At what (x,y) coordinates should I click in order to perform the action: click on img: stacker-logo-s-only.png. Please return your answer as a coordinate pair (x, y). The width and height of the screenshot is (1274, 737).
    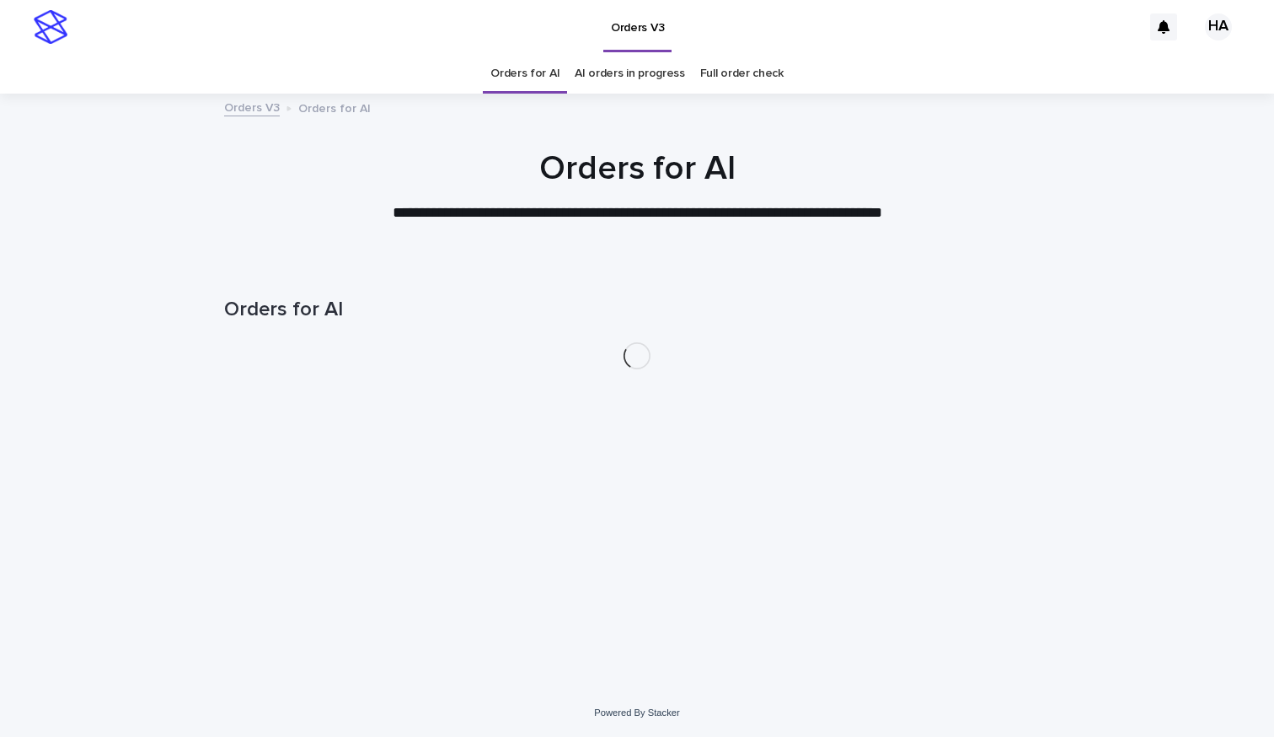
    Looking at the image, I should click on (51, 27).